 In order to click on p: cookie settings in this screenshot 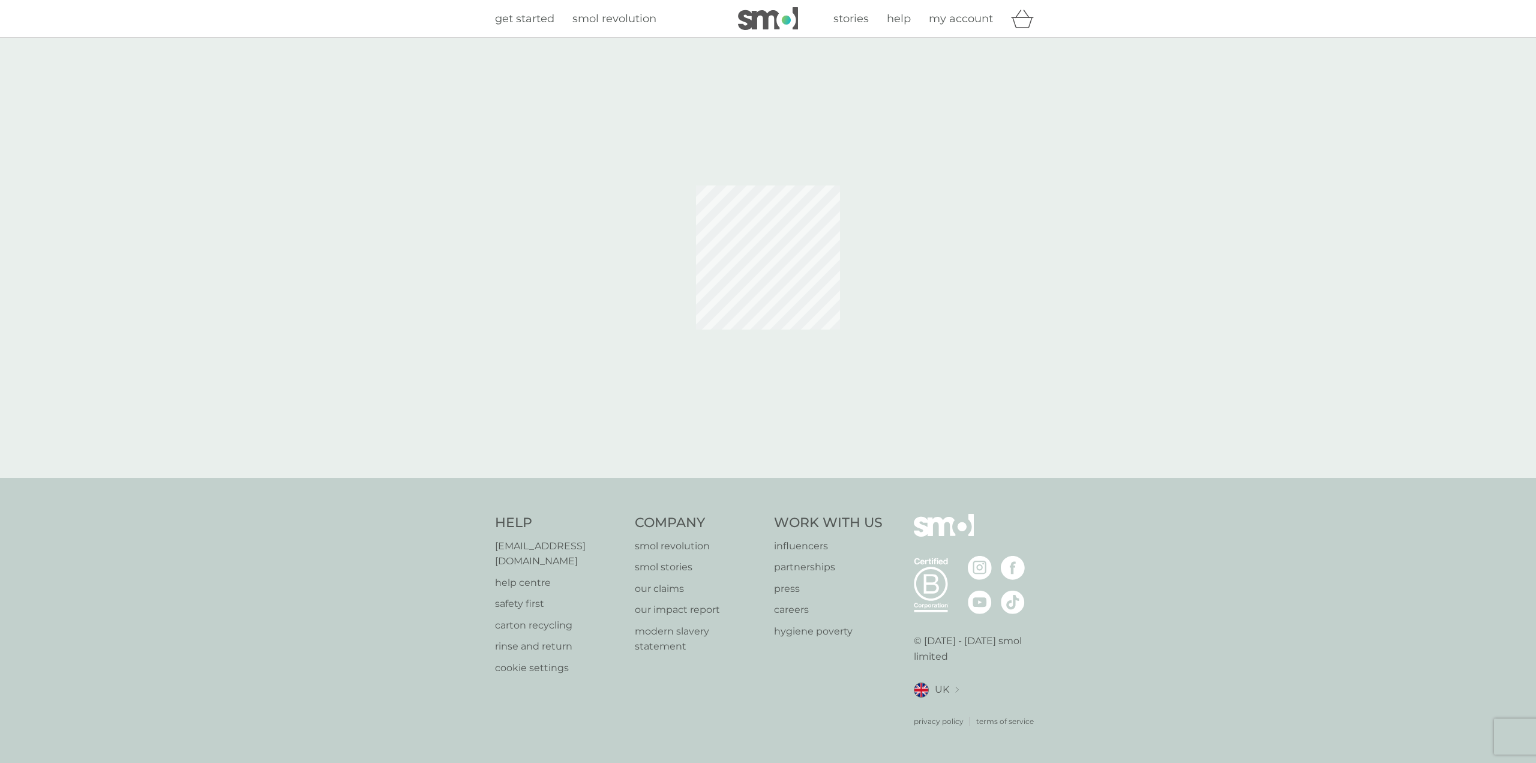, I will do `click(559, 668)`.